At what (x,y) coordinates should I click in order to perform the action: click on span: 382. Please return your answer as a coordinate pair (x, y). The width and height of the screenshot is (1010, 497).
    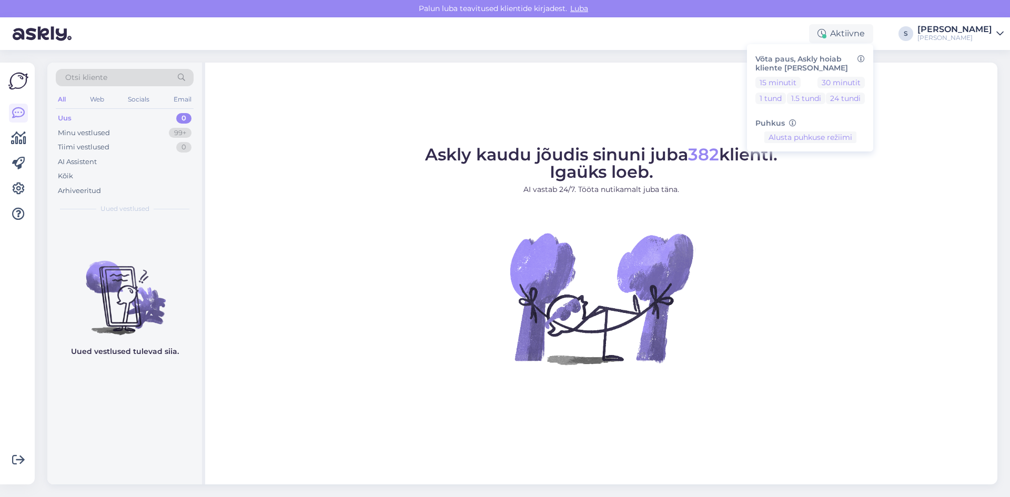
    Looking at the image, I should click on (703, 154).